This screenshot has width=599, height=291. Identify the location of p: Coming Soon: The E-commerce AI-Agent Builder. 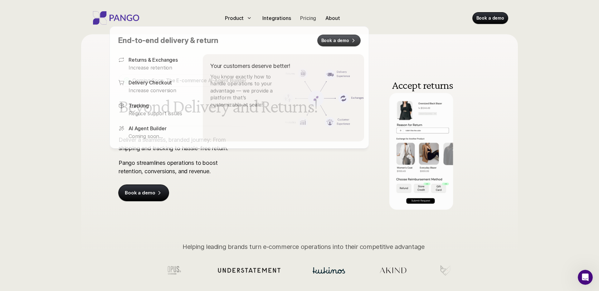
(189, 80).